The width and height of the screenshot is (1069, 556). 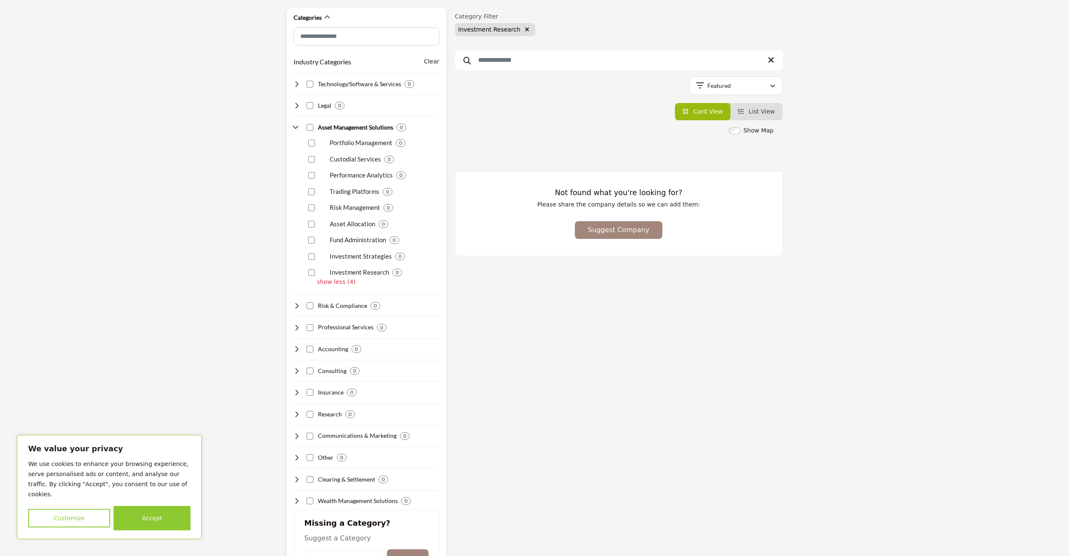 What do you see at coordinates (618, 204) in the screenshot?
I see `span: Please share the company details so we can add them:` at bounding box center [618, 204].